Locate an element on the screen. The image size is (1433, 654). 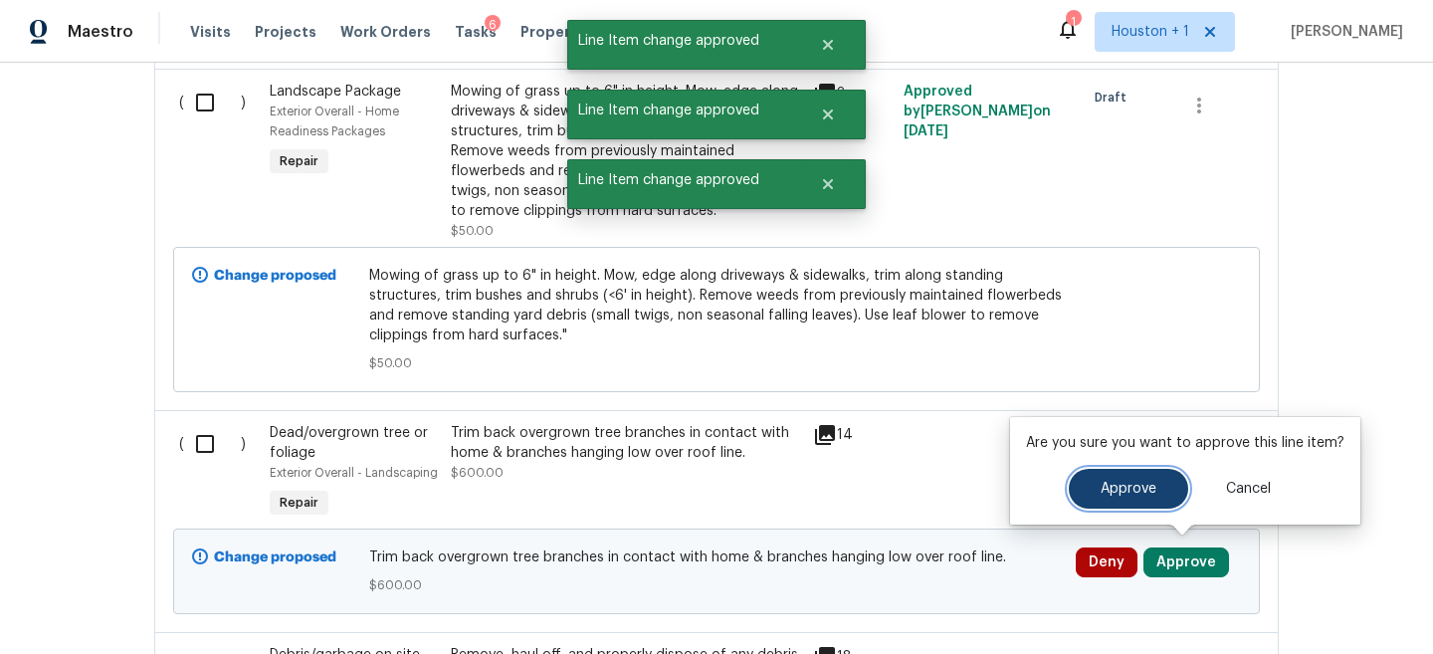
span: Draft is located at coordinates (1114, 98).